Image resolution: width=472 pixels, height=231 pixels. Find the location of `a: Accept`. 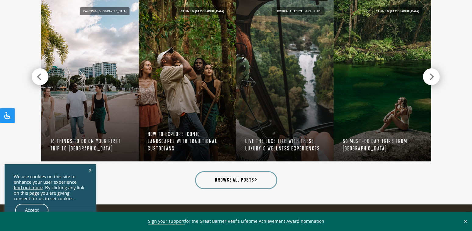

a: Accept is located at coordinates (32, 210).